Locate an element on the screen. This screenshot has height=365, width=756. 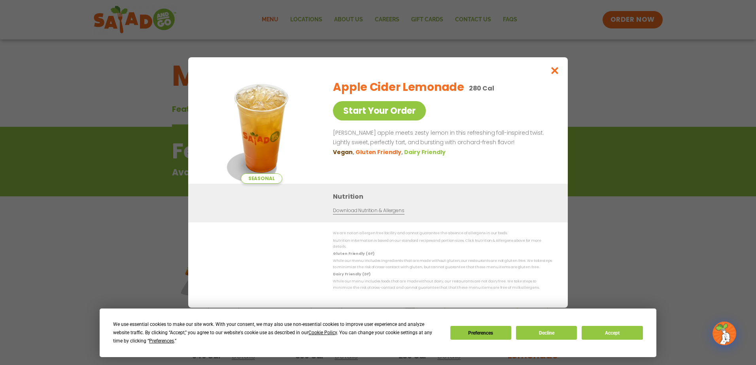
button: Preferences is located at coordinates (481, 333).